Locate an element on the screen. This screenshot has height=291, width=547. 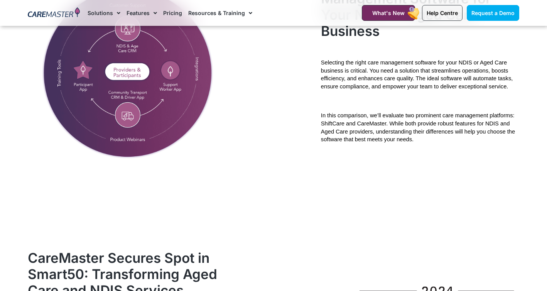
a: Help Centre is located at coordinates (442, 13).